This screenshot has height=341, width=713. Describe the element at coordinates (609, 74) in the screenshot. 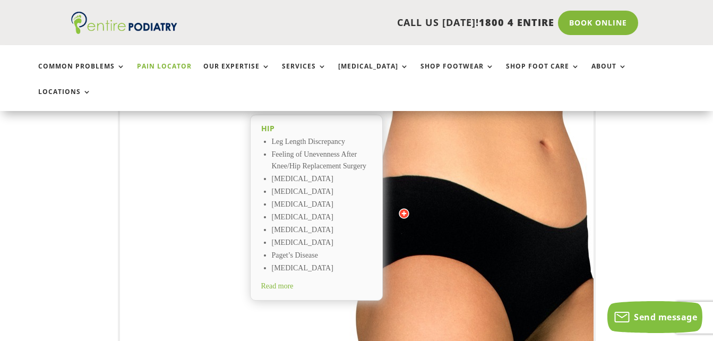

I see `a: About` at that location.